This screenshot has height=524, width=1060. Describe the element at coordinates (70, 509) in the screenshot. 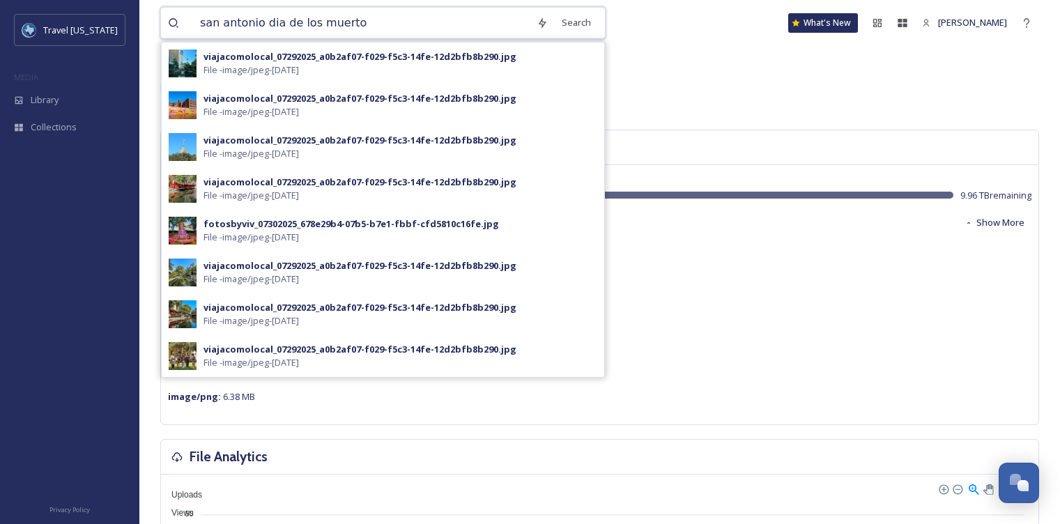

I see `a: Privacy Policy` at that location.